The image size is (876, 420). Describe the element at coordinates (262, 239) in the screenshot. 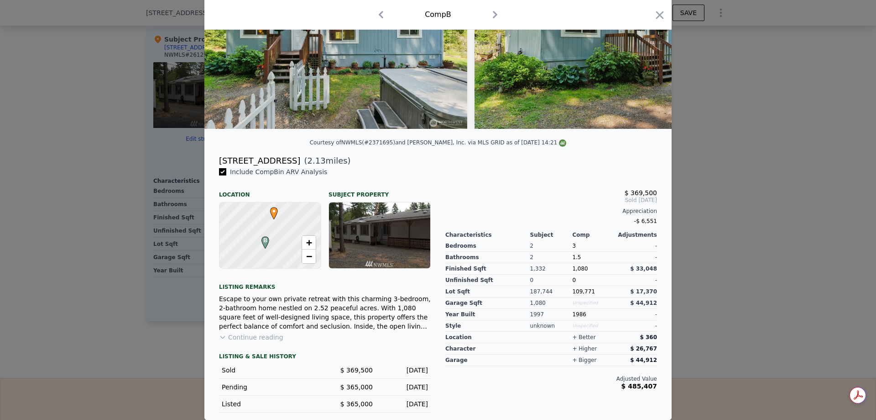

I see `div: B` at that location.